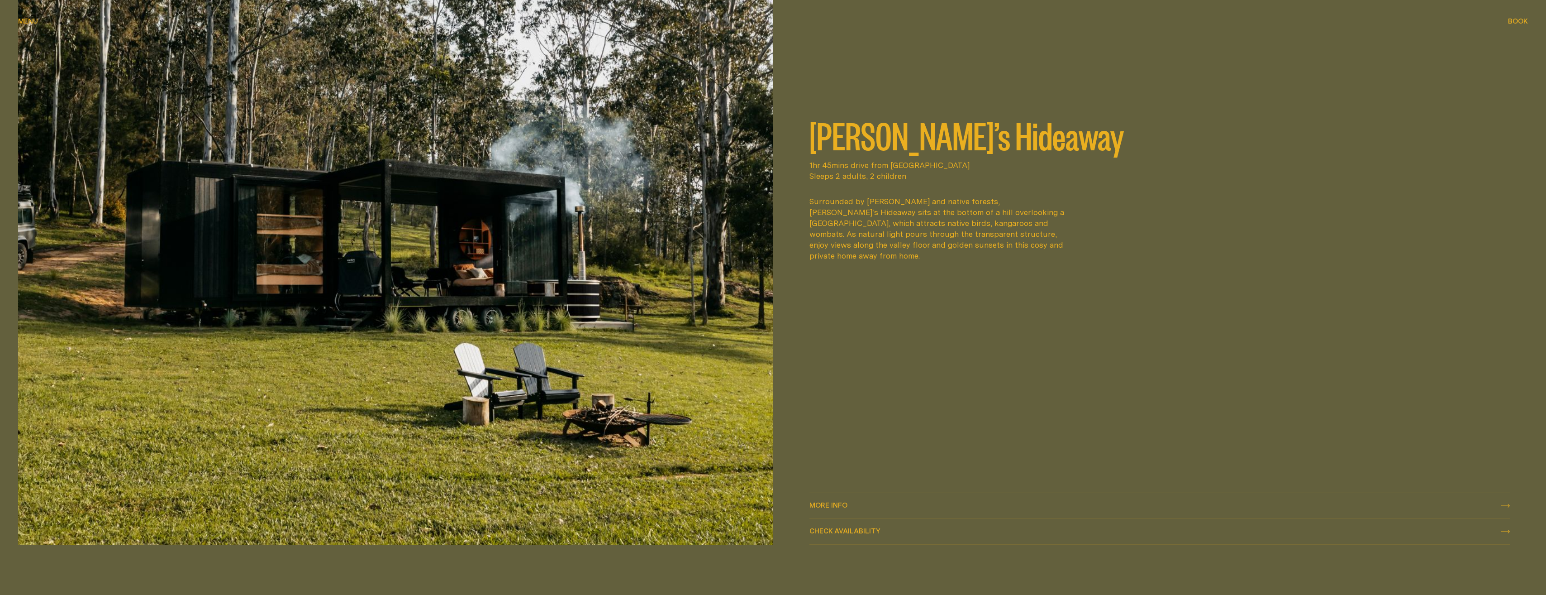  I want to click on span: Check availability, so click(845, 530).